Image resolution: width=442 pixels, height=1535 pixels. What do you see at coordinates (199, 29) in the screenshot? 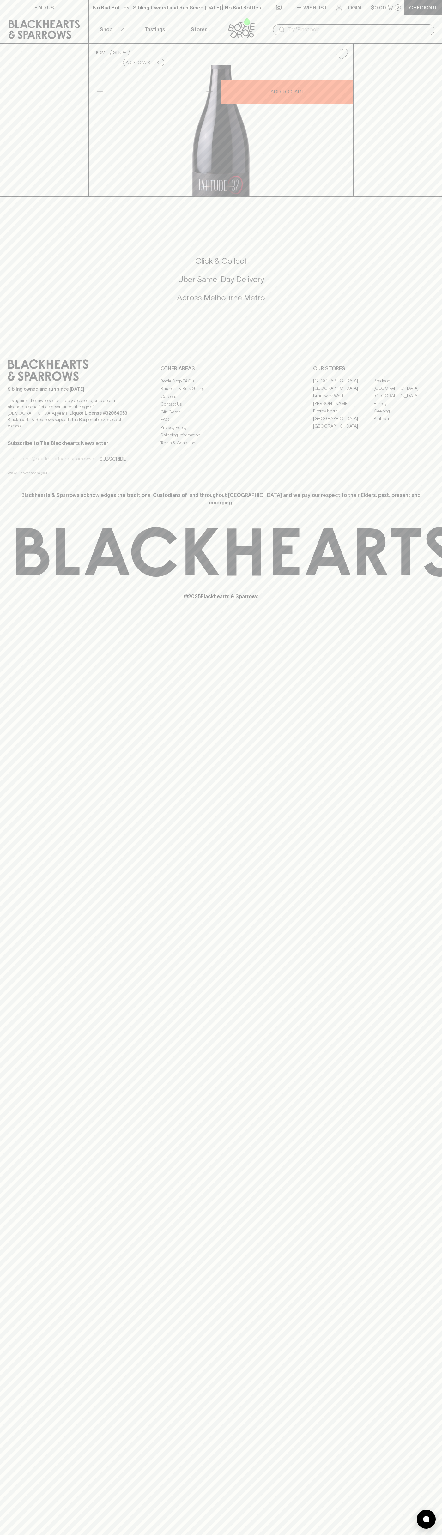
I see `a: Stores` at bounding box center [199, 29].